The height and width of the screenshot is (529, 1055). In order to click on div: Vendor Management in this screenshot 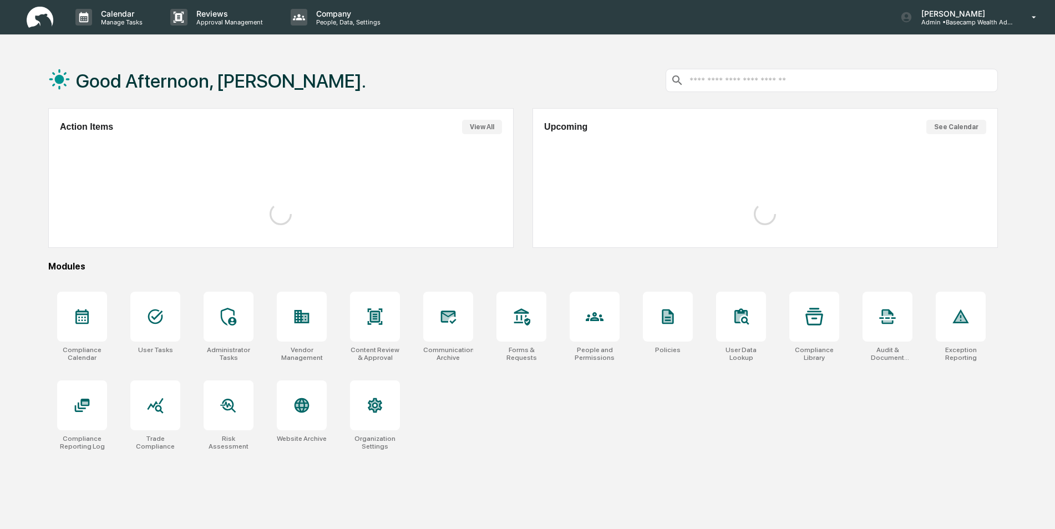, I will do `click(302, 354)`.